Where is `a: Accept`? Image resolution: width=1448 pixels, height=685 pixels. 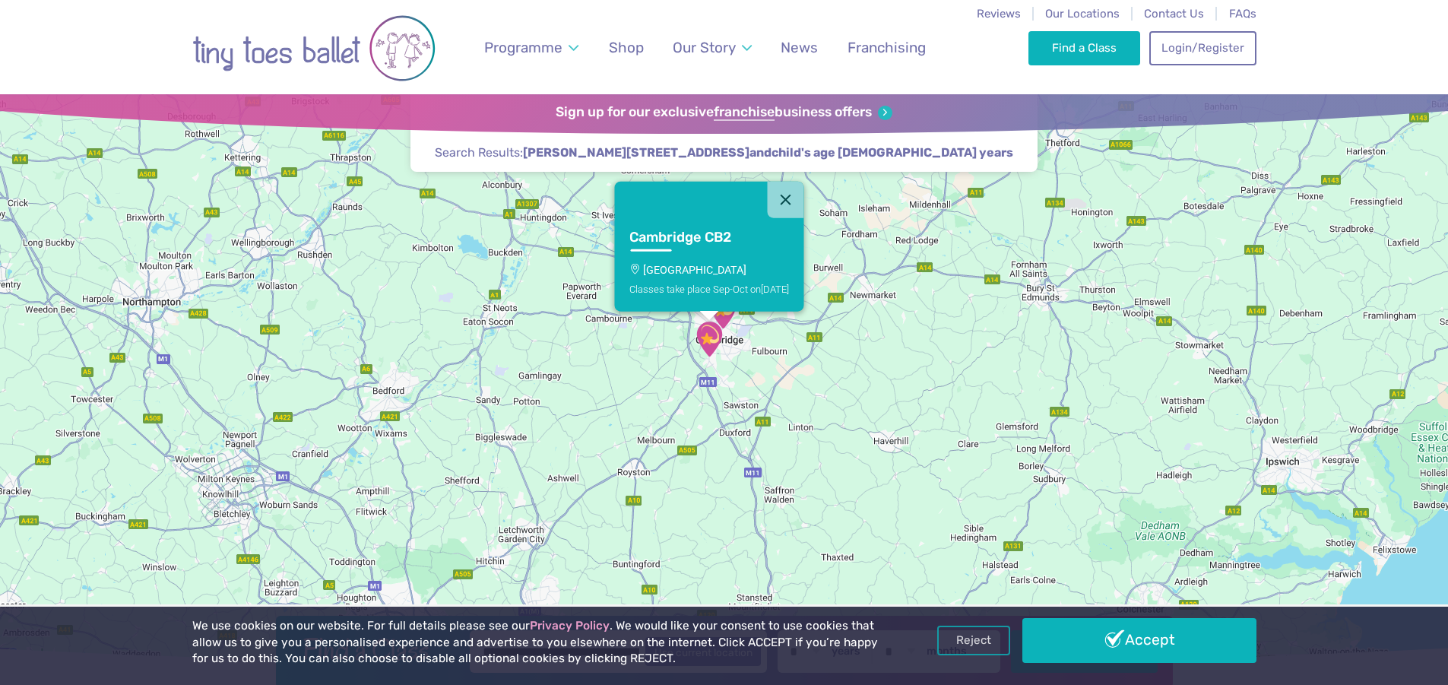
a: Accept is located at coordinates (1140, 640).